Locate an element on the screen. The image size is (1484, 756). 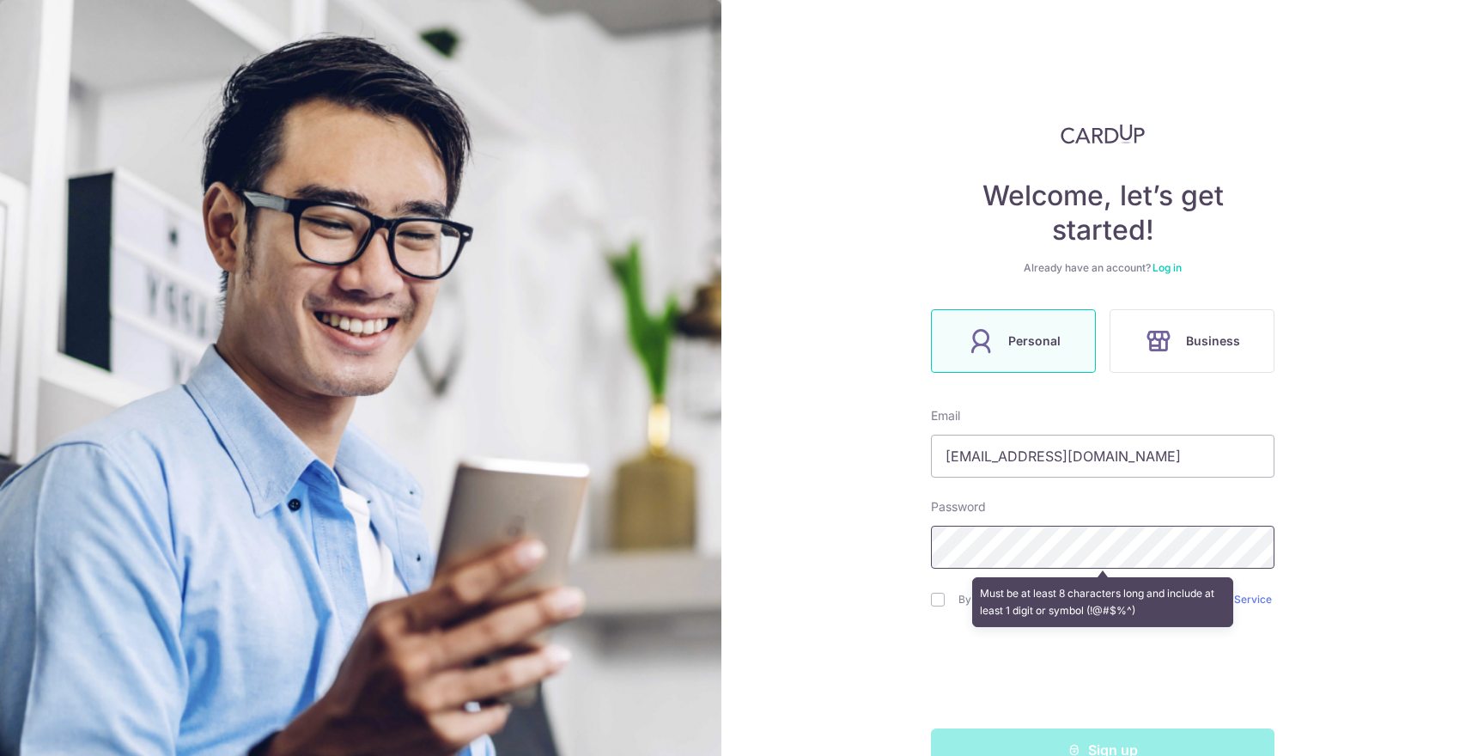
a: Personal is located at coordinates (1013, 341).